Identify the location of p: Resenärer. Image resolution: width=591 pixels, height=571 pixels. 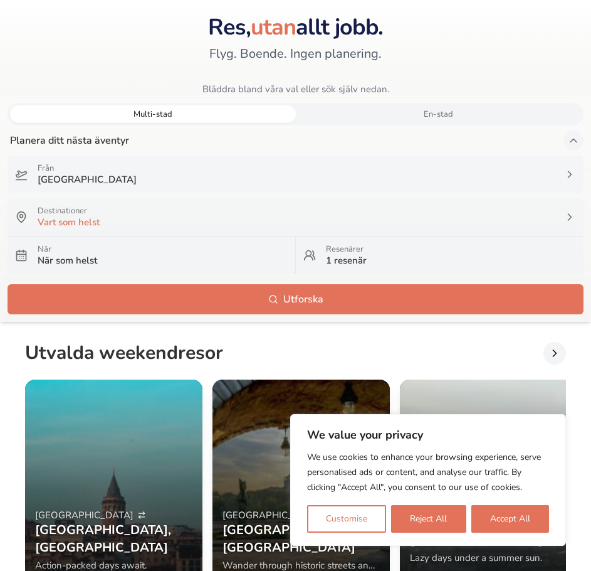
(451, 249).